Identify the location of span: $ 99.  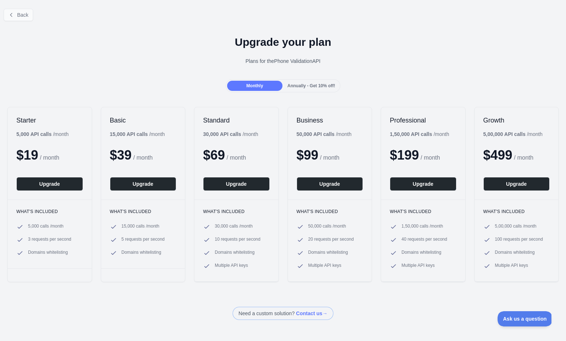
(307, 155).